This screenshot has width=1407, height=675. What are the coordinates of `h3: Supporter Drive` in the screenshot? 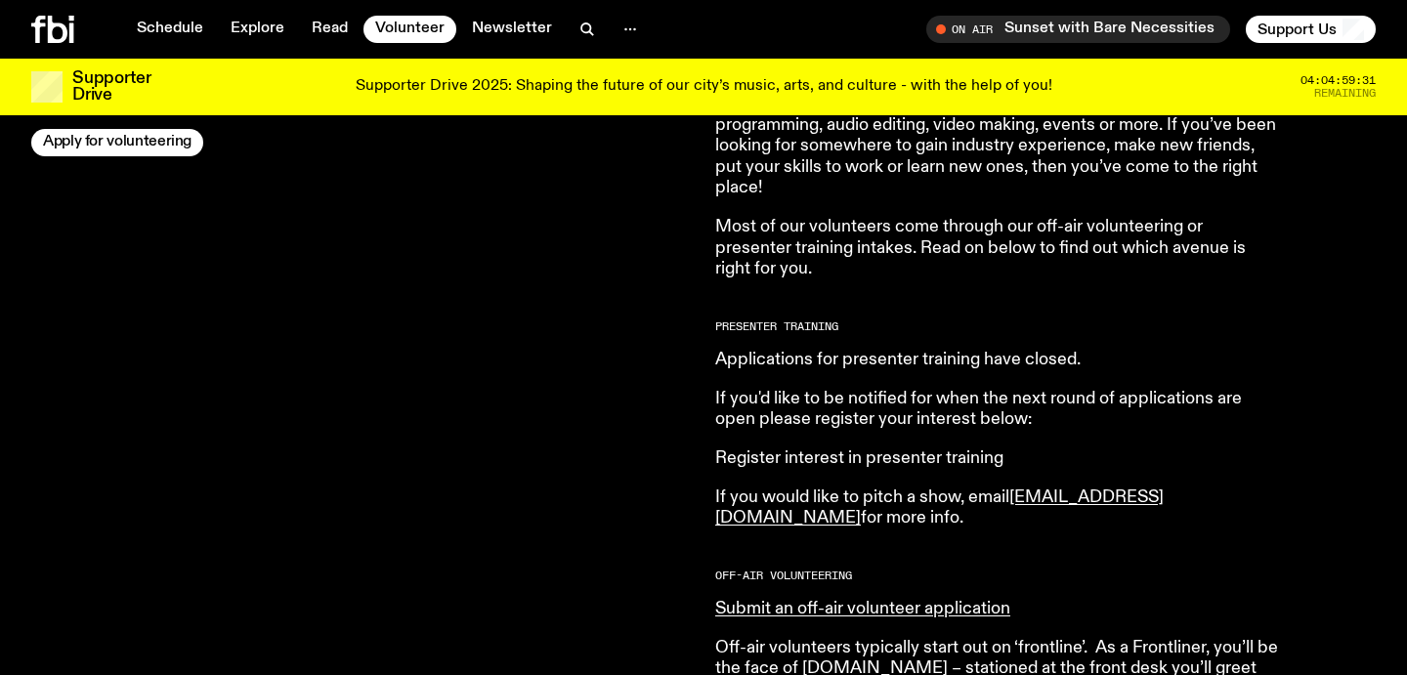 It's located at (111, 87).